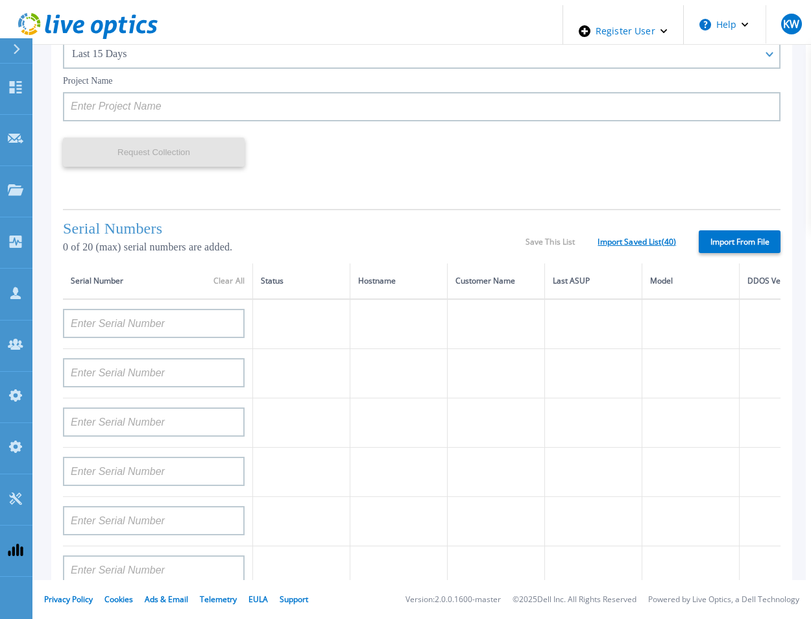 This screenshot has height=619, width=811. I want to click on a: Support, so click(294, 599).